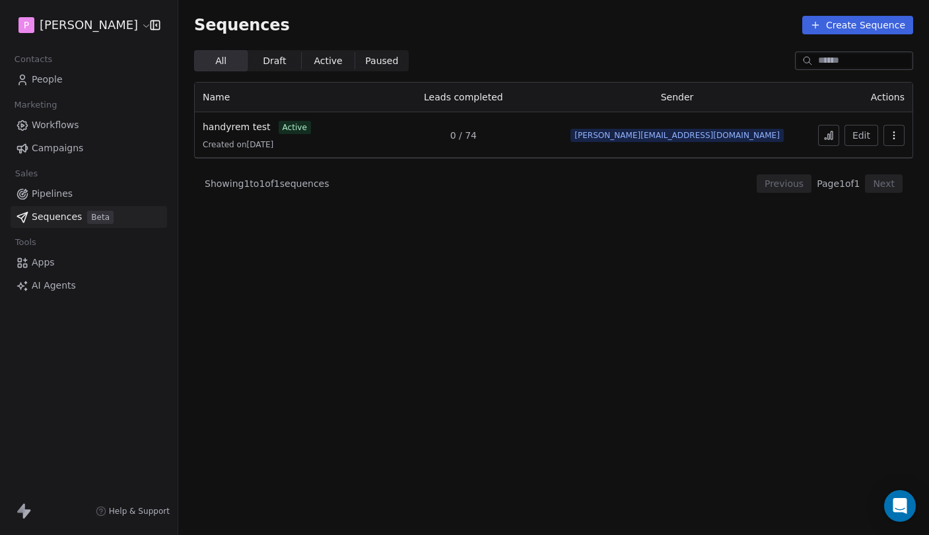 Image resolution: width=929 pixels, height=535 pixels. What do you see at coordinates (267, 183) in the screenshot?
I see `span: Showing 1 to 1 of 1 sequences` at bounding box center [267, 183].